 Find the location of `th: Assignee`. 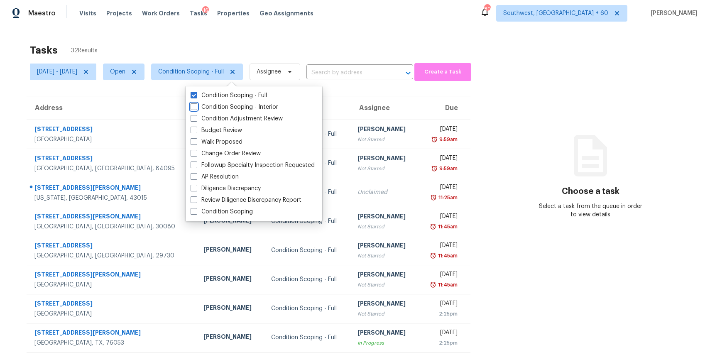

th: Assignee is located at coordinates (384, 108).